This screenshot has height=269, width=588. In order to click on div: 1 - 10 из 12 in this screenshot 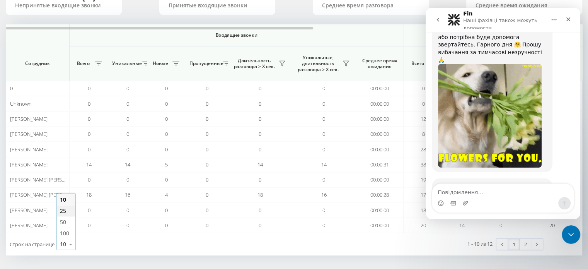, I will do `click(480, 244)`.